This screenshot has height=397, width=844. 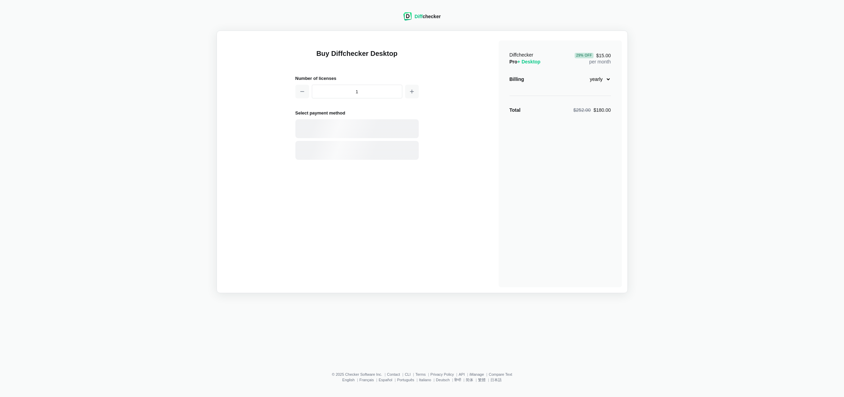 I want to click on a: Diffchecker logoDiffchecker, so click(x=422, y=19).